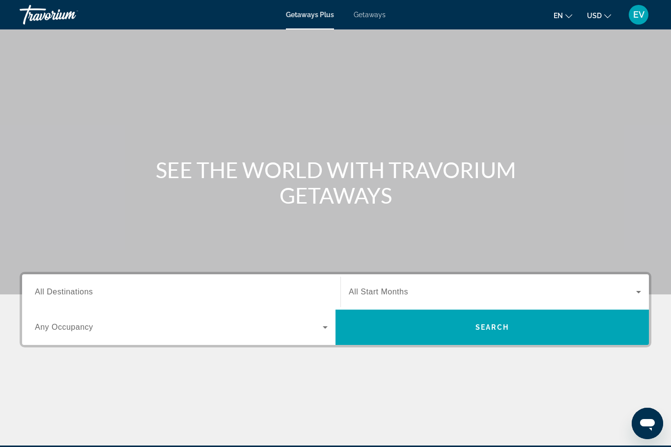 Image resolution: width=671 pixels, height=447 pixels. What do you see at coordinates (492, 328) in the screenshot?
I see `span: Search` at bounding box center [492, 328].